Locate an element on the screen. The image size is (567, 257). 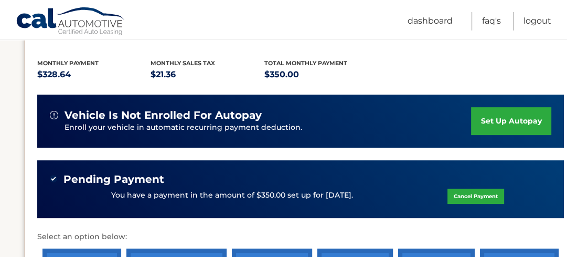
p: Enroll your vehicle in automatic recurring payment deduction. is located at coordinates (268, 128).